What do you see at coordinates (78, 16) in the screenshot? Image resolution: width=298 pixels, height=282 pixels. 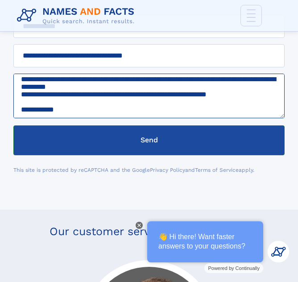 I see `img: Logo Names and Facts` at bounding box center [78, 16].